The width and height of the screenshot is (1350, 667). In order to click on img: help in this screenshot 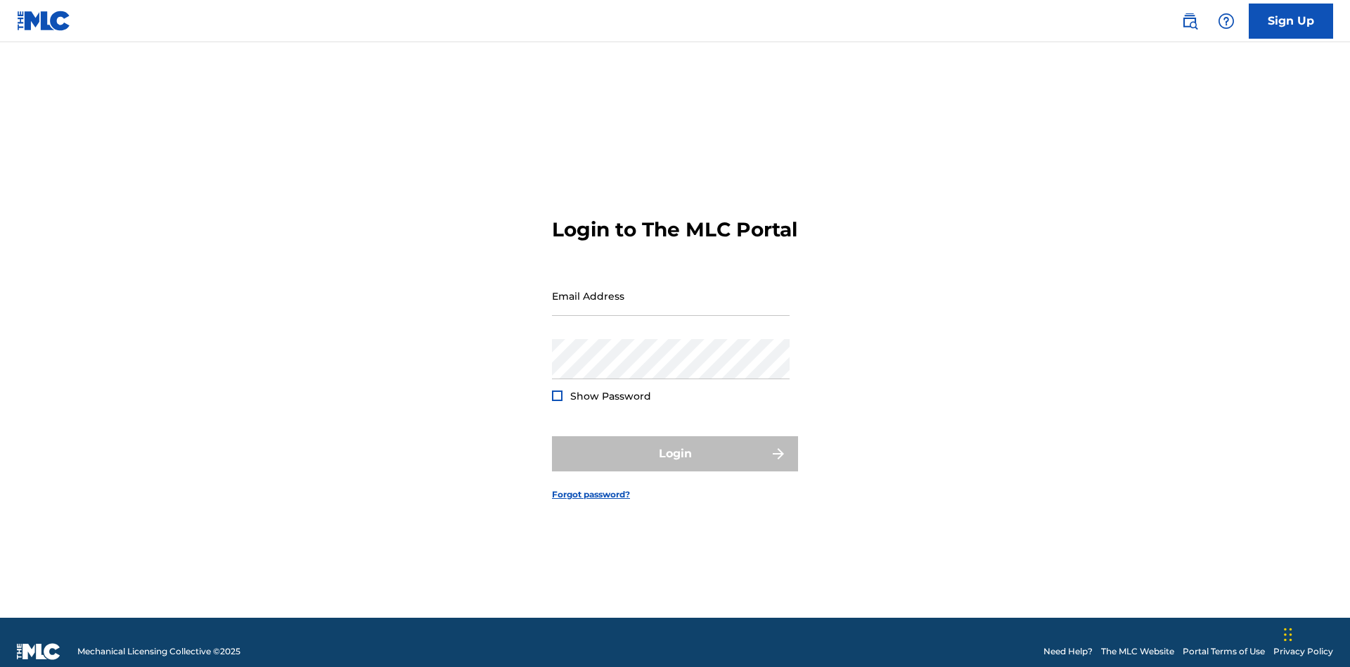, I will do `click(1226, 21)`.